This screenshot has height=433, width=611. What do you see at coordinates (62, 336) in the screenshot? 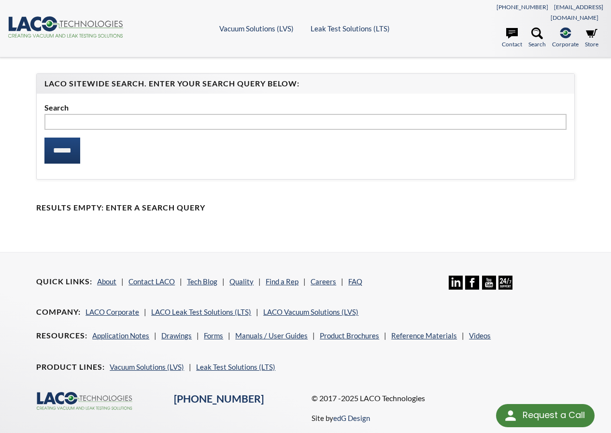
I see `h4: Resources` at bounding box center [62, 336].